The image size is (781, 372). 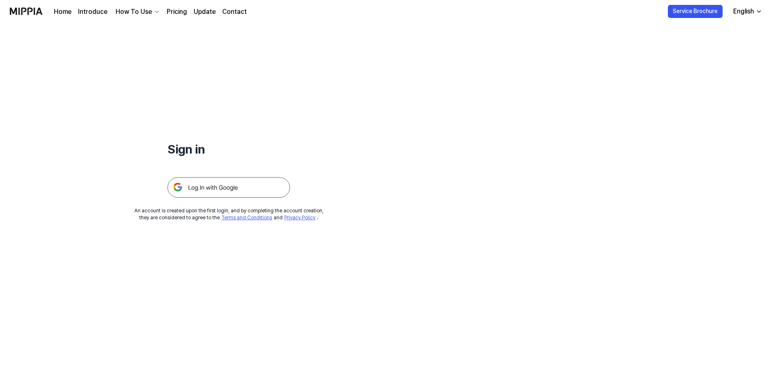 I want to click on a: Privacy Policy, so click(x=300, y=218).